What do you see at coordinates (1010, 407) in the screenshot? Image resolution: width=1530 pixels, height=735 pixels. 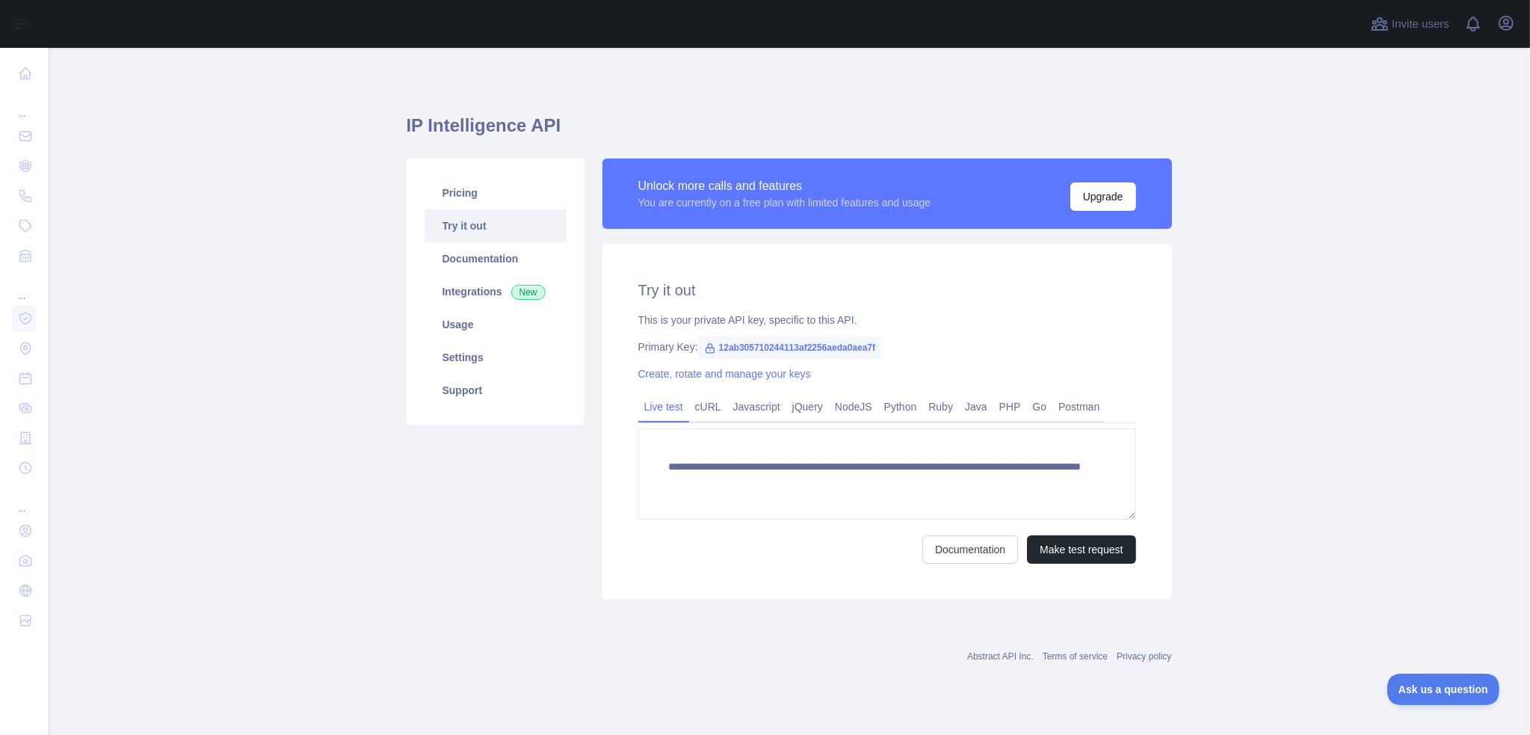 I see `a: PHP` at bounding box center [1010, 407].